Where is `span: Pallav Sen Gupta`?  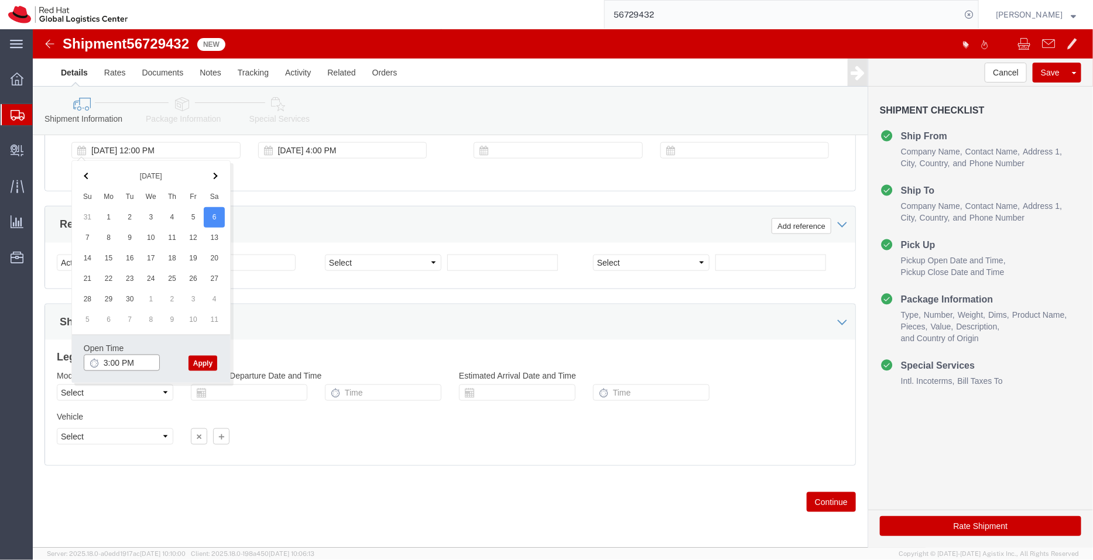 span: Pallav Sen Gupta is located at coordinates (1029, 15).